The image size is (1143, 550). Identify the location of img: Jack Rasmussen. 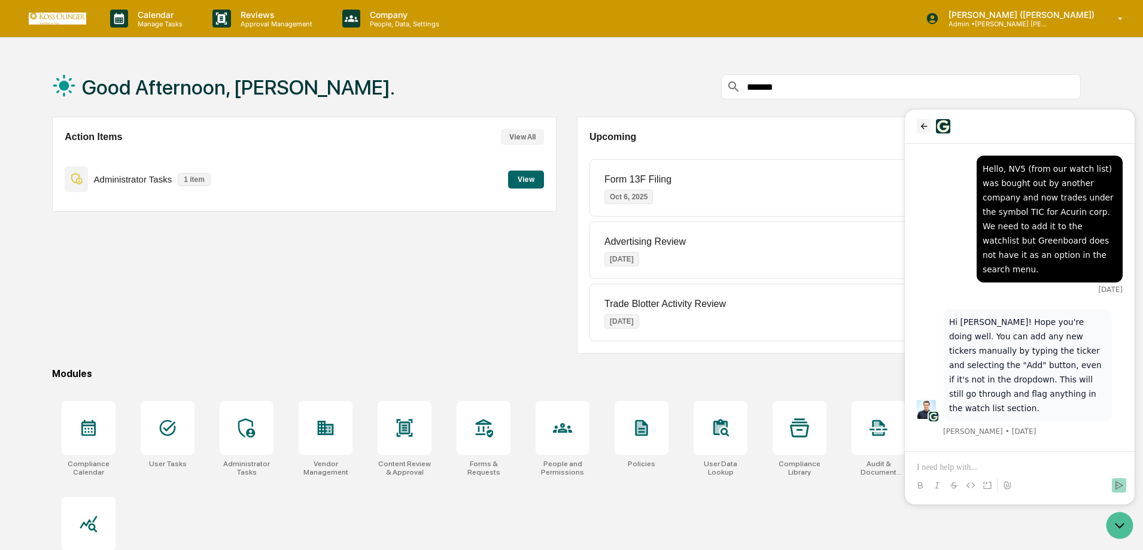
(22, 300).